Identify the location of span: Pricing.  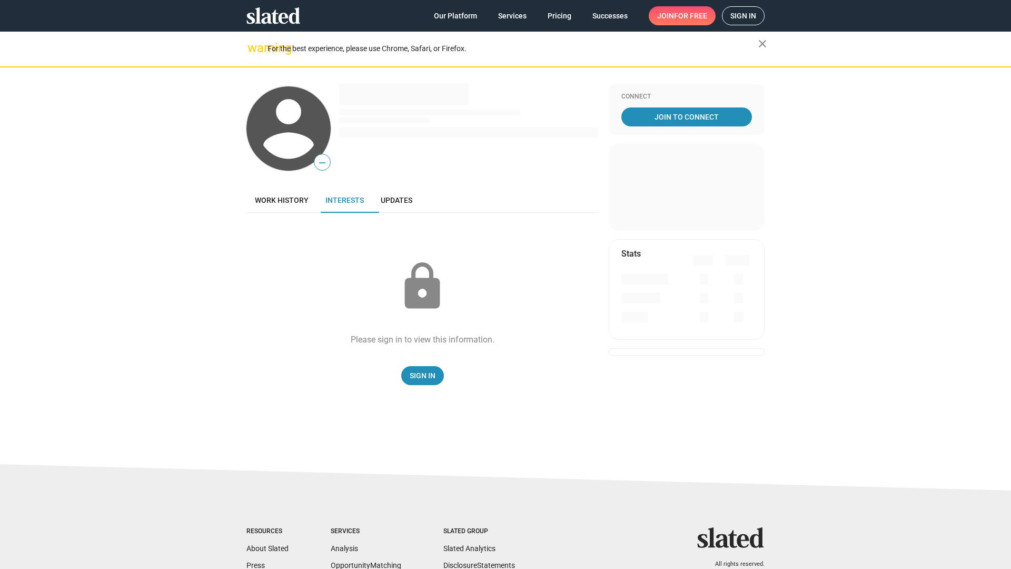
(559, 16).